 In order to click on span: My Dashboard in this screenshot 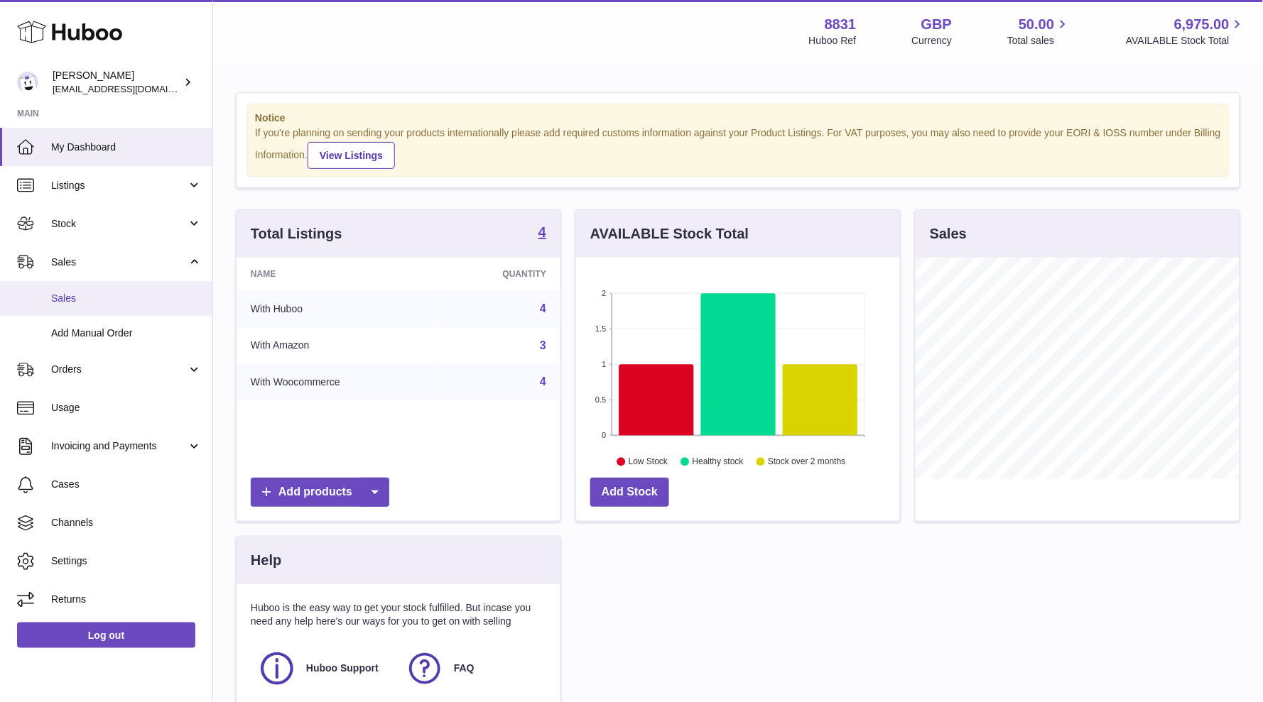, I will do `click(126, 147)`.